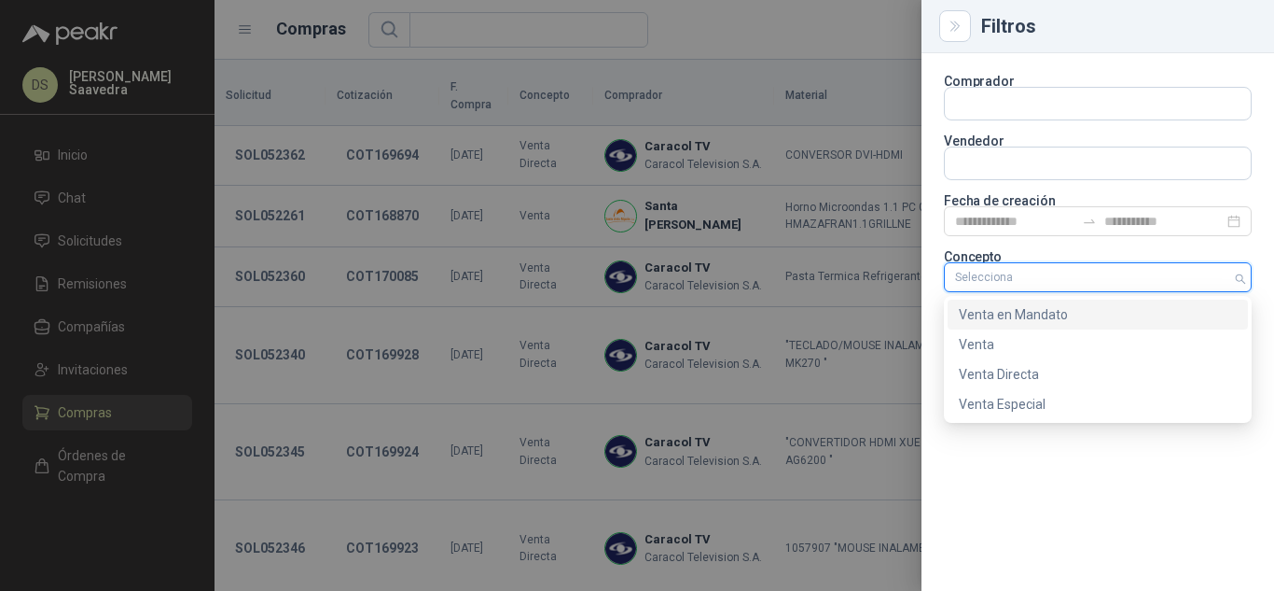 This screenshot has width=1274, height=591. What do you see at coordinates (955, 26) in the screenshot?
I see `button: Close` at bounding box center [955, 26].